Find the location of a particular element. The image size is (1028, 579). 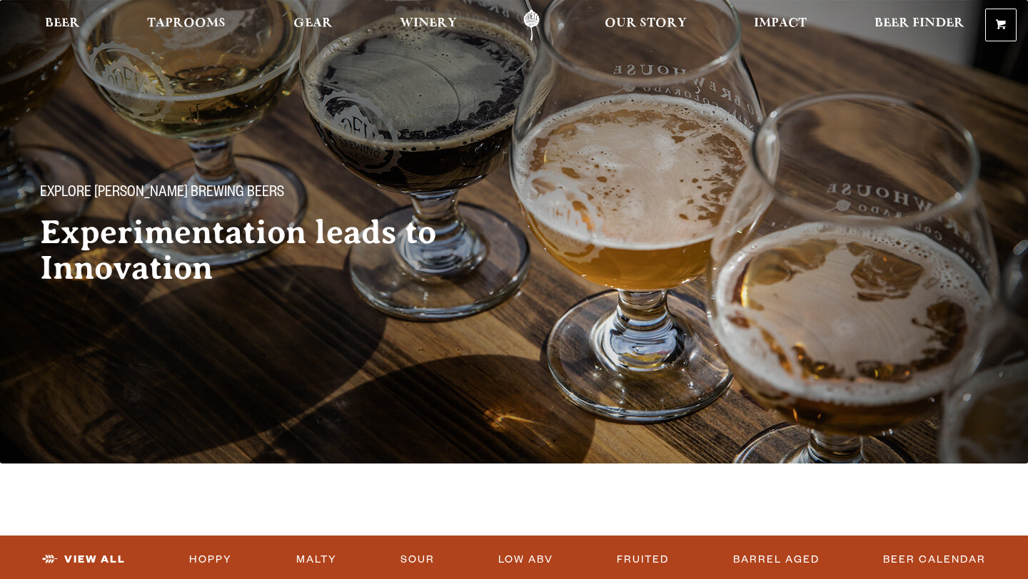

span: Beer is located at coordinates (62, 24).